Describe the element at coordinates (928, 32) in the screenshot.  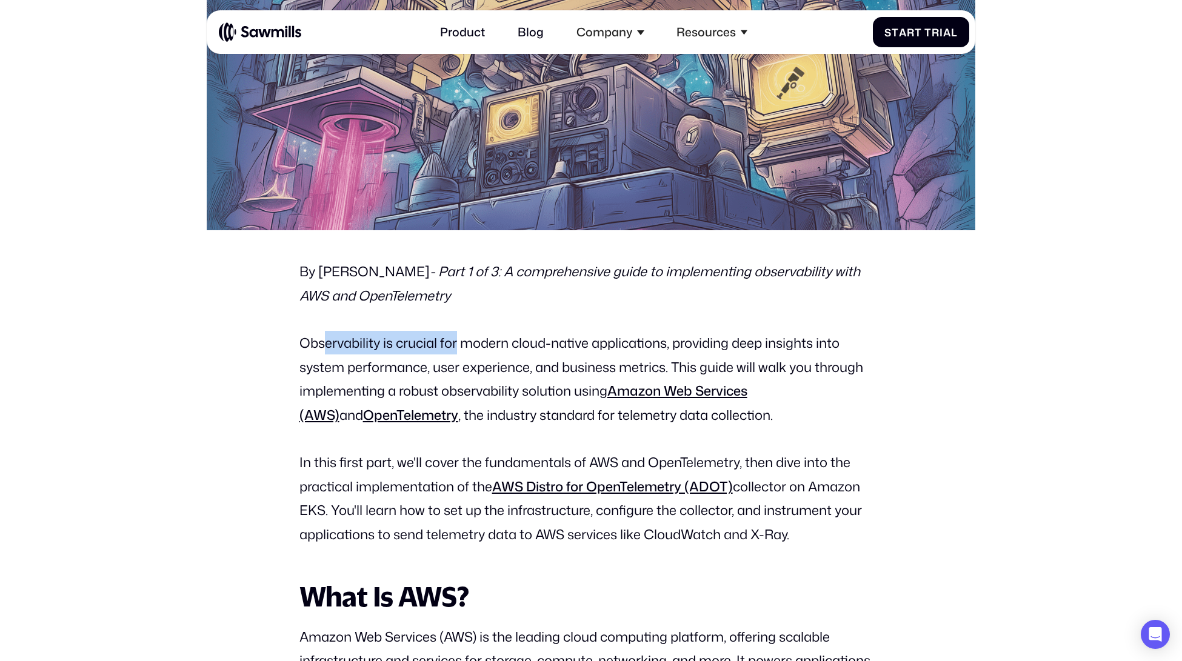
I see `span: T` at that location.